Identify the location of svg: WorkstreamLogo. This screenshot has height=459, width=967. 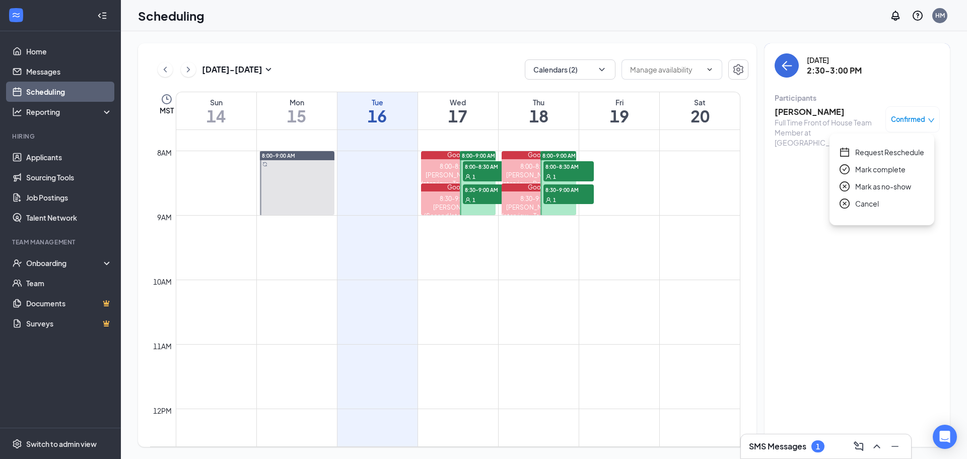
(16, 15).